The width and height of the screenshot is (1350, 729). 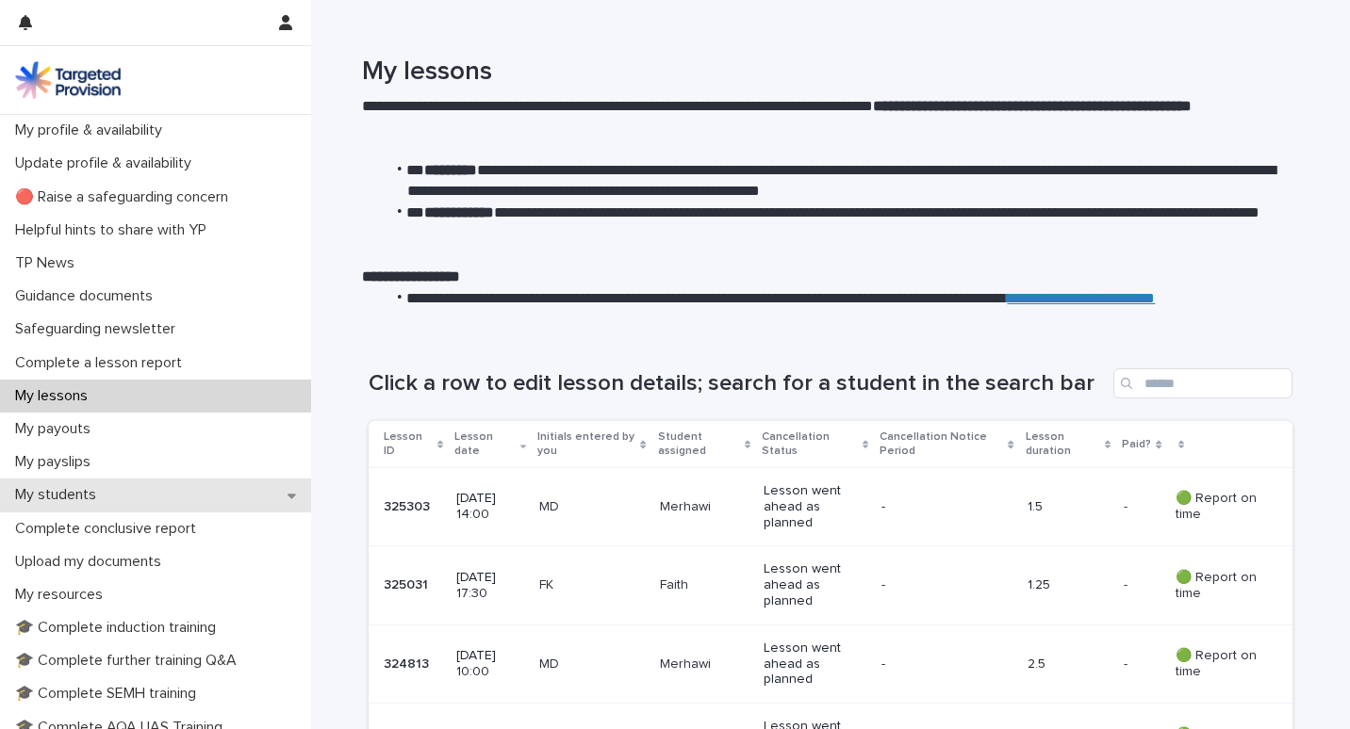 What do you see at coordinates (408, 444) in the screenshot?
I see `p: Lesson ID` at bounding box center [408, 444].